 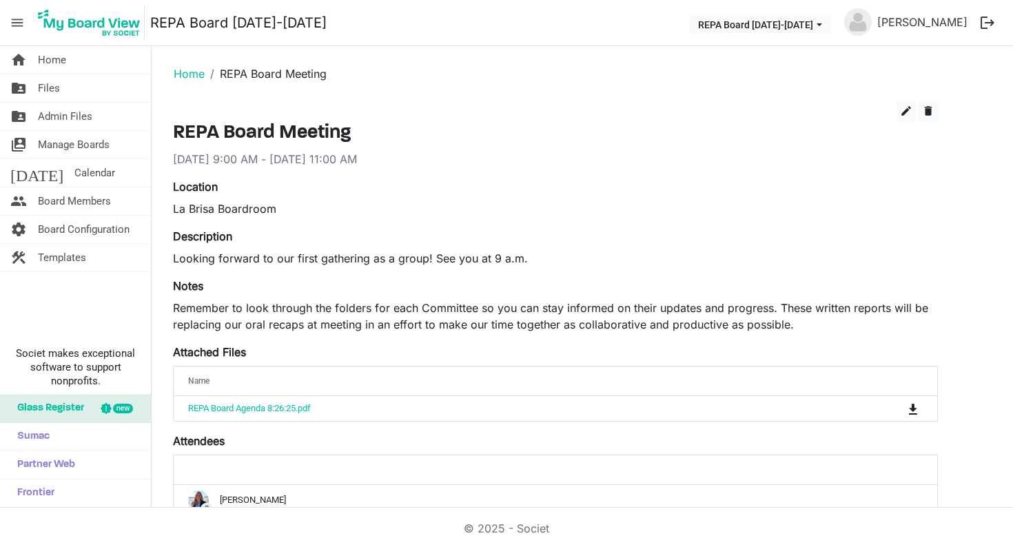 I want to click on span: Calendar, so click(x=94, y=173).